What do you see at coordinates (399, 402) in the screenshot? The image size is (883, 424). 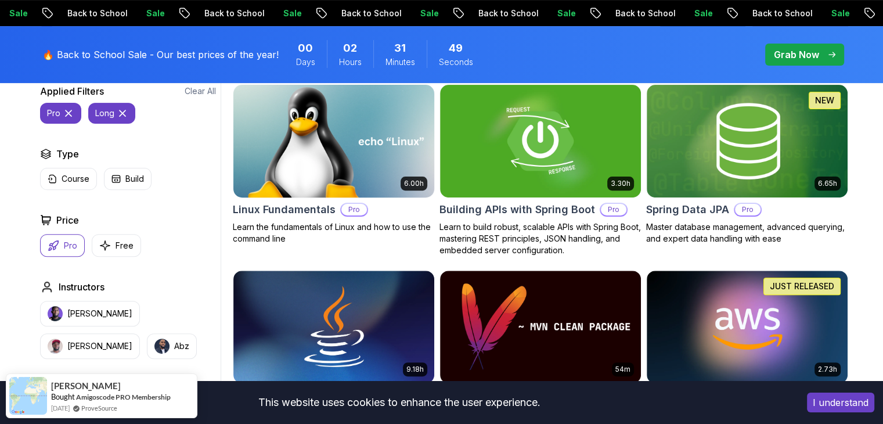 I see `div: This website uses cookies to enhance the user experience.` at bounding box center [399, 402].